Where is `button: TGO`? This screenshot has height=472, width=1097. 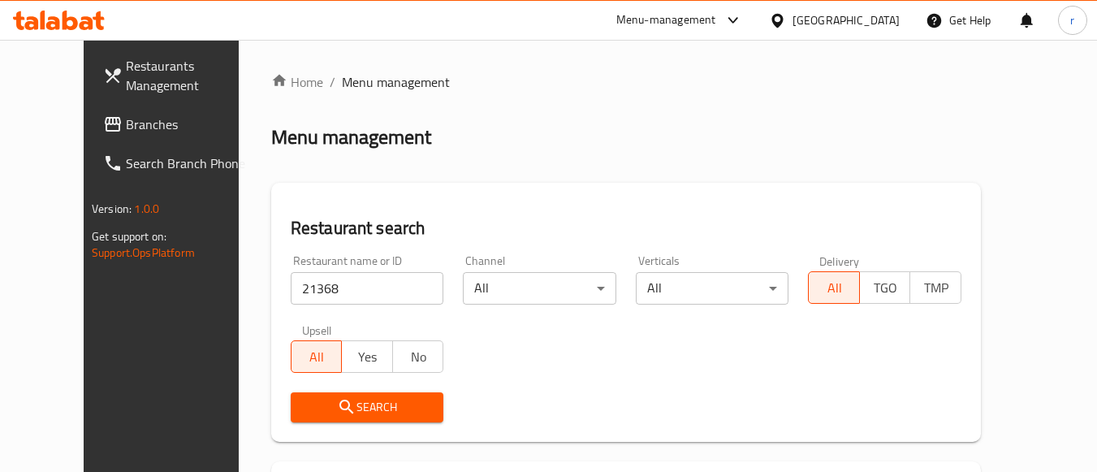
button: TGO is located at coordinates (885, 287).